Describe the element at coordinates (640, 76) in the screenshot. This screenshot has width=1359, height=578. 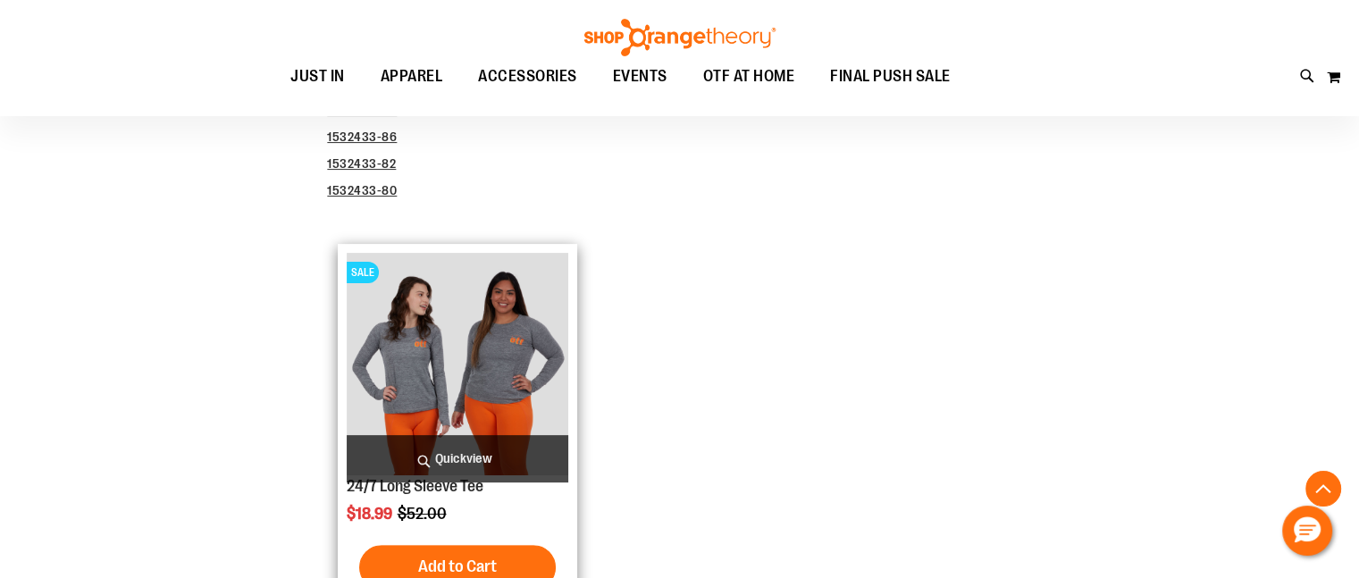
I see `span: EVENTS` at that location.